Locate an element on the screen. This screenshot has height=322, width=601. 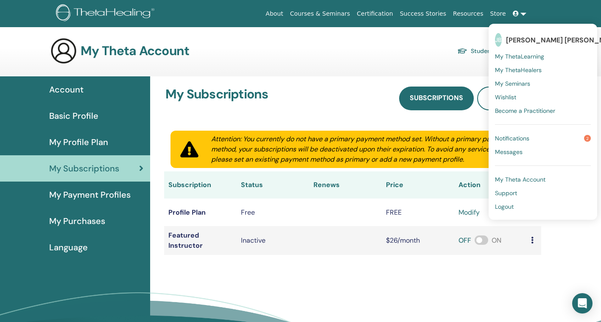
a: Resources is located at coordinates (468, 14).